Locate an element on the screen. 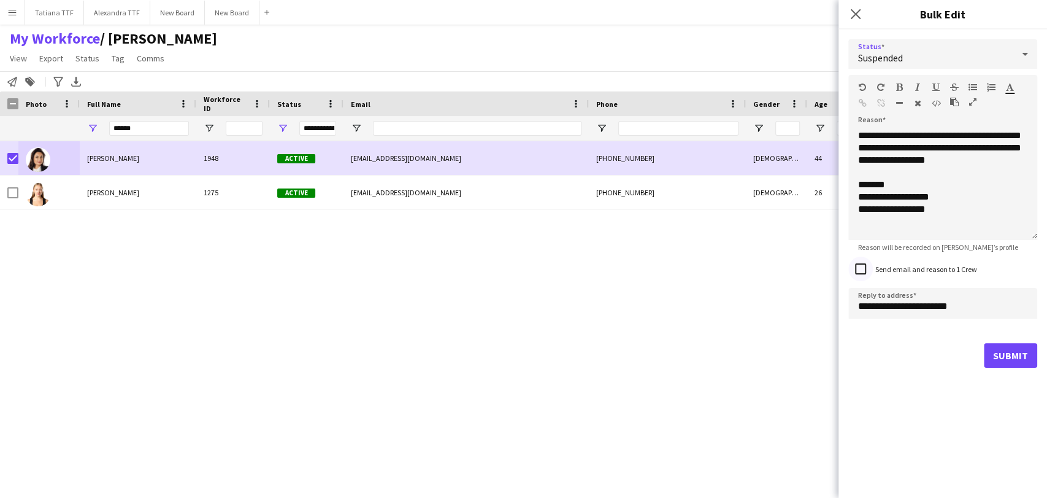  span: Email is located at coordinates (361, 104).